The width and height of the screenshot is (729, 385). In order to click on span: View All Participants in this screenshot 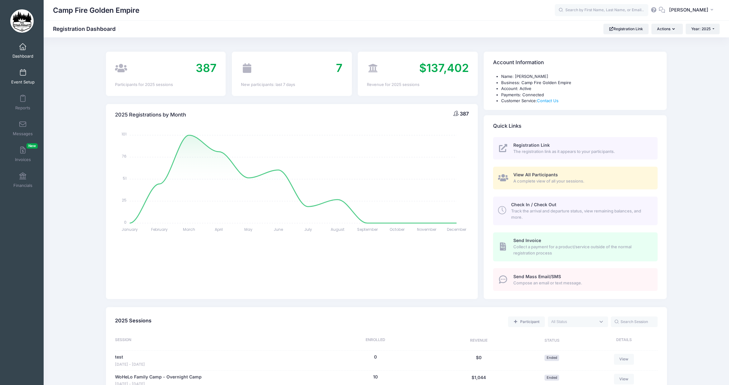, I will do `click(535, 174)`.